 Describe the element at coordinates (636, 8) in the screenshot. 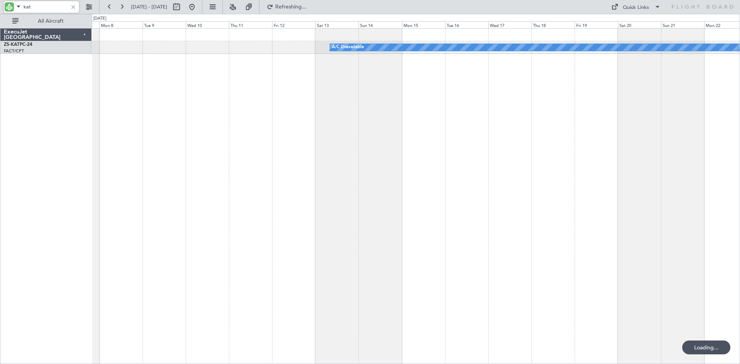

I see `div: Quick Links` at that location.